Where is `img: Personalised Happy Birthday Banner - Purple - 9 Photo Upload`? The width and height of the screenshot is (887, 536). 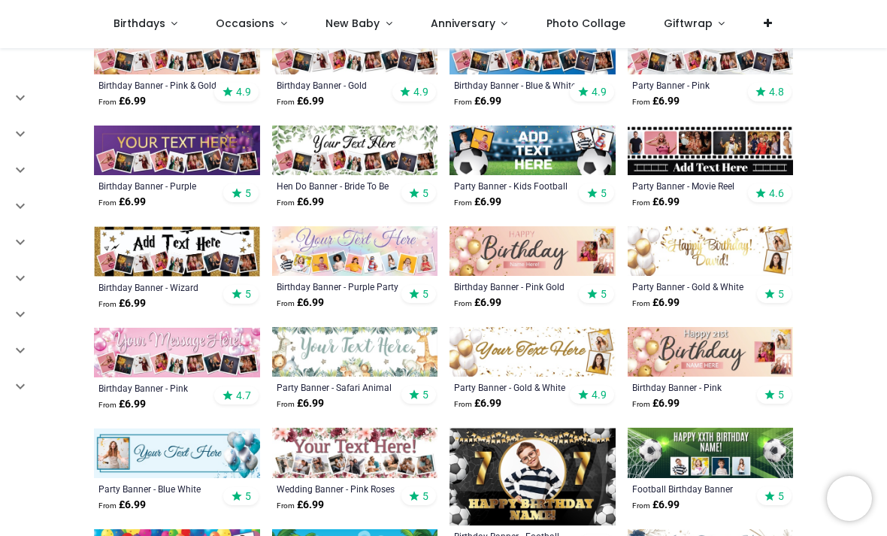 img: Personalised Happy Birthday Banner - Purple - 9 Photo Upload is located at coordinates (177, 150).